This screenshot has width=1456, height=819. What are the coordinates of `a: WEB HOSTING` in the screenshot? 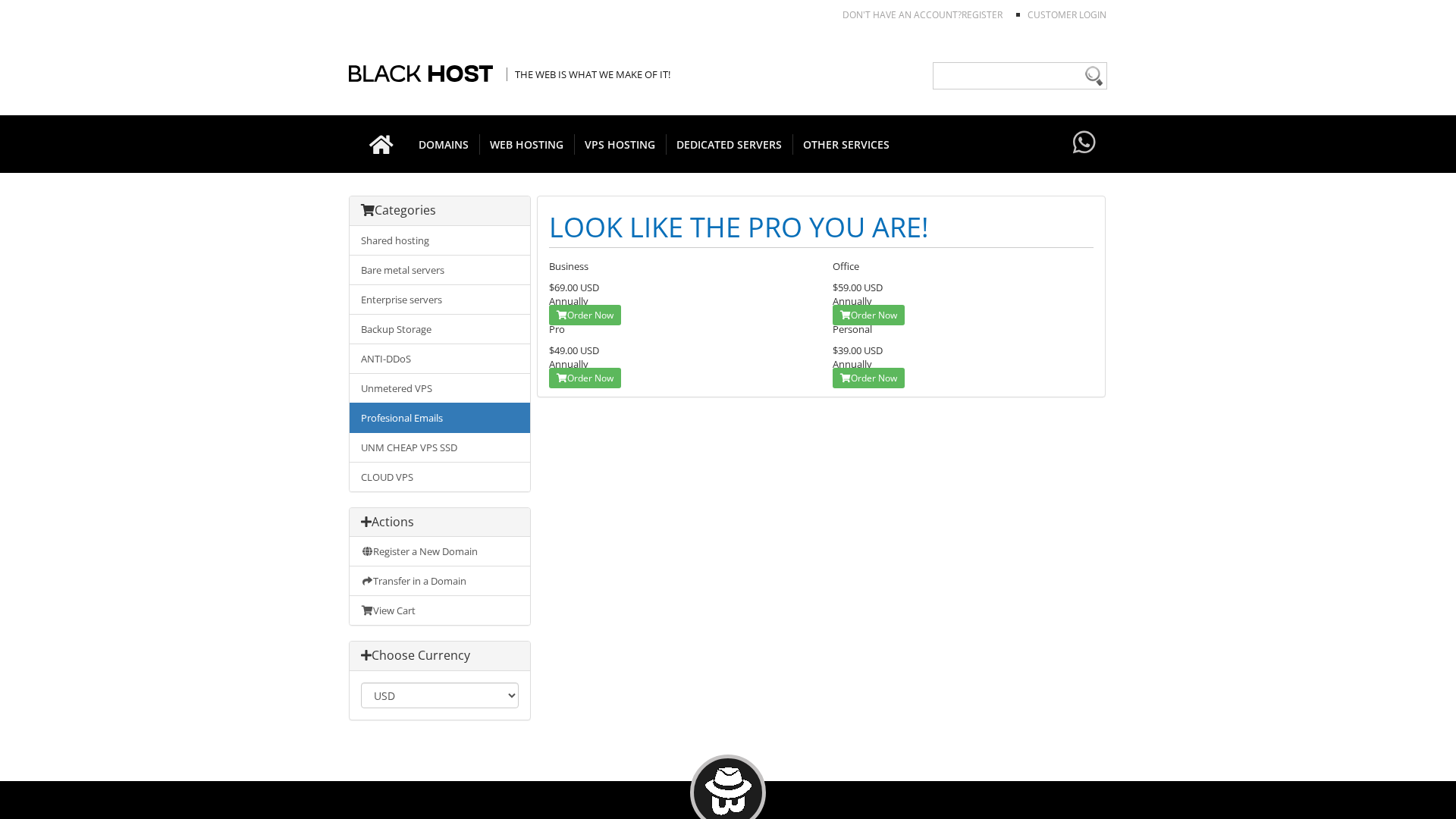 It's located at (527, 144).